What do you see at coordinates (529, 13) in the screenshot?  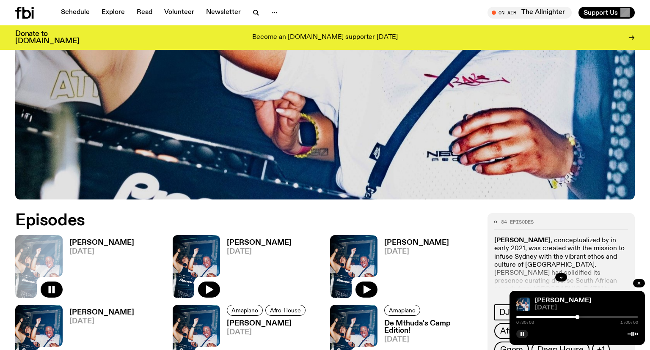 I see `button: On AirThe Allnighter` at bounding box center [529, 13].